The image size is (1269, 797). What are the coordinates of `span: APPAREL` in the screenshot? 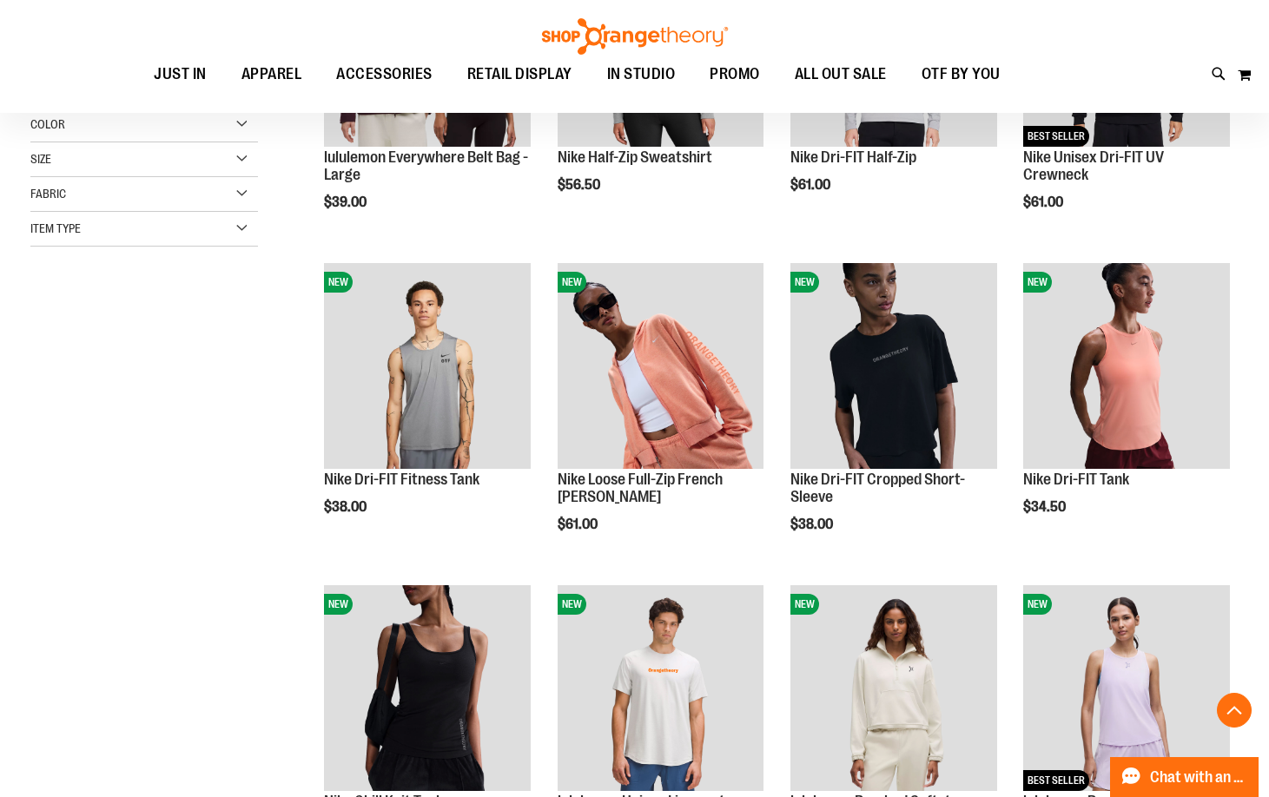 It's located at (272, 74).